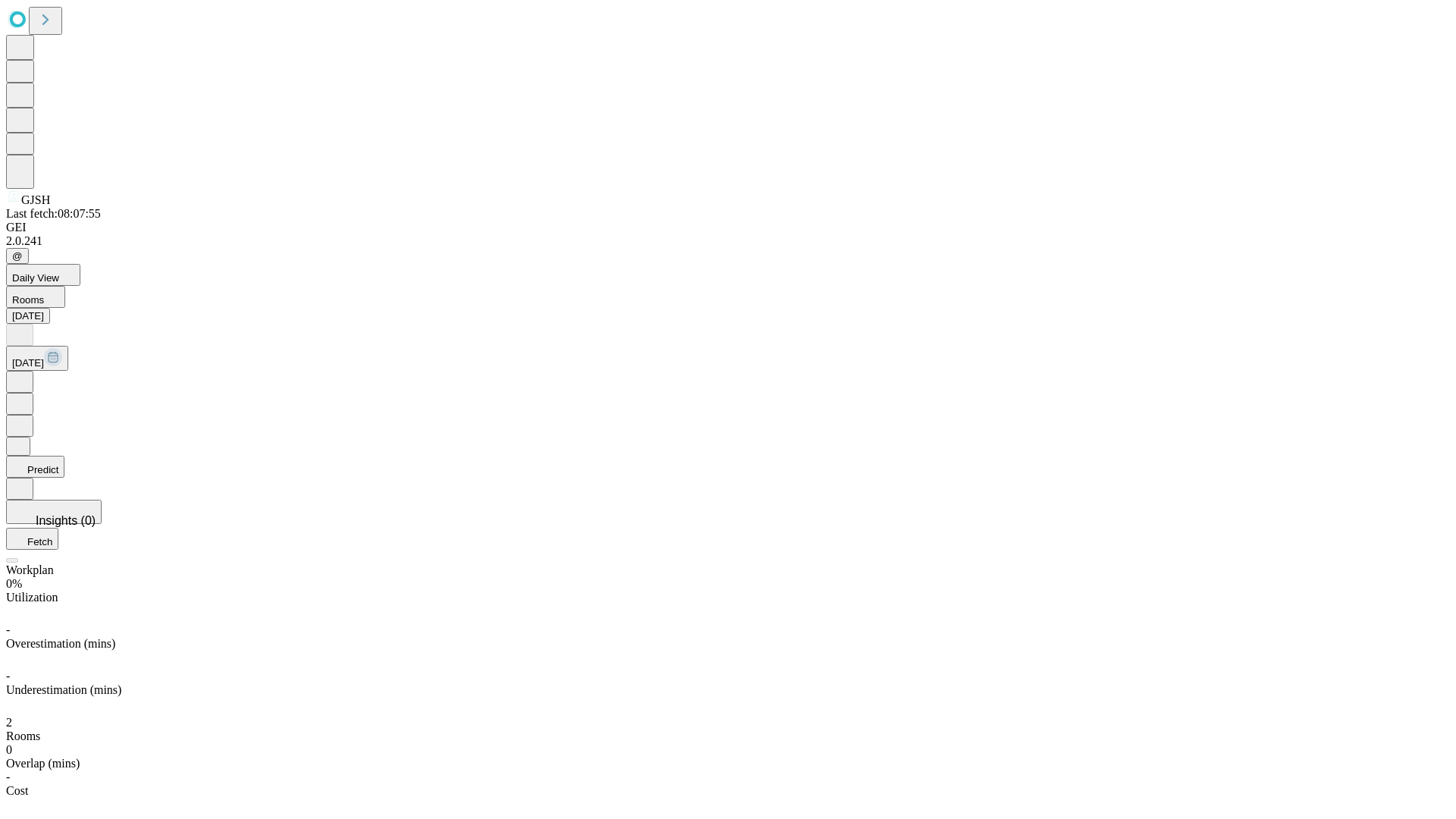 Image resolution: width=1456 pixels, height=819 pixels. I want to click on span: Last fetch: 08:07:55, so click(53, 213).